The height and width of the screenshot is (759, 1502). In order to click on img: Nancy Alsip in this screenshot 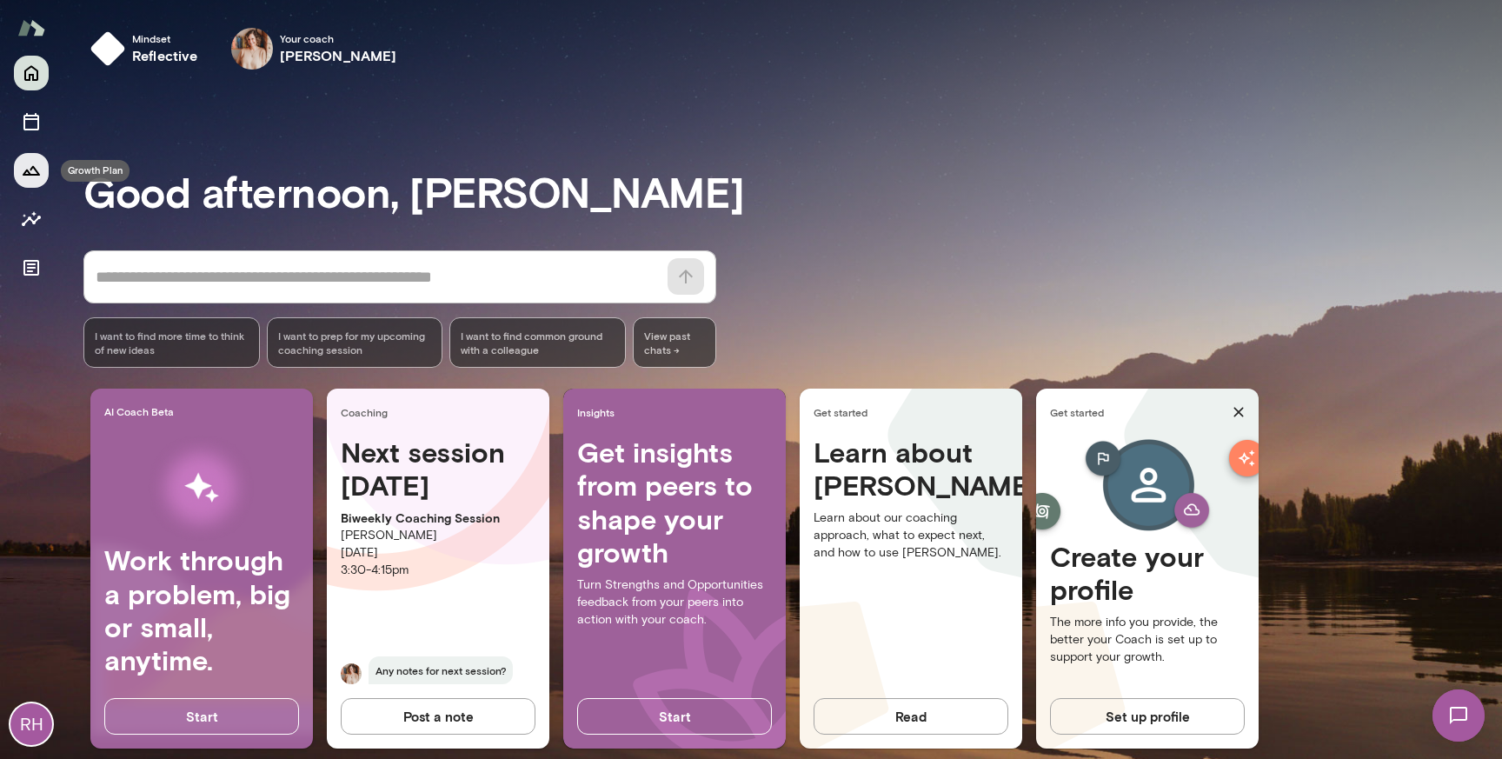, I will do `click(252, 49)`.